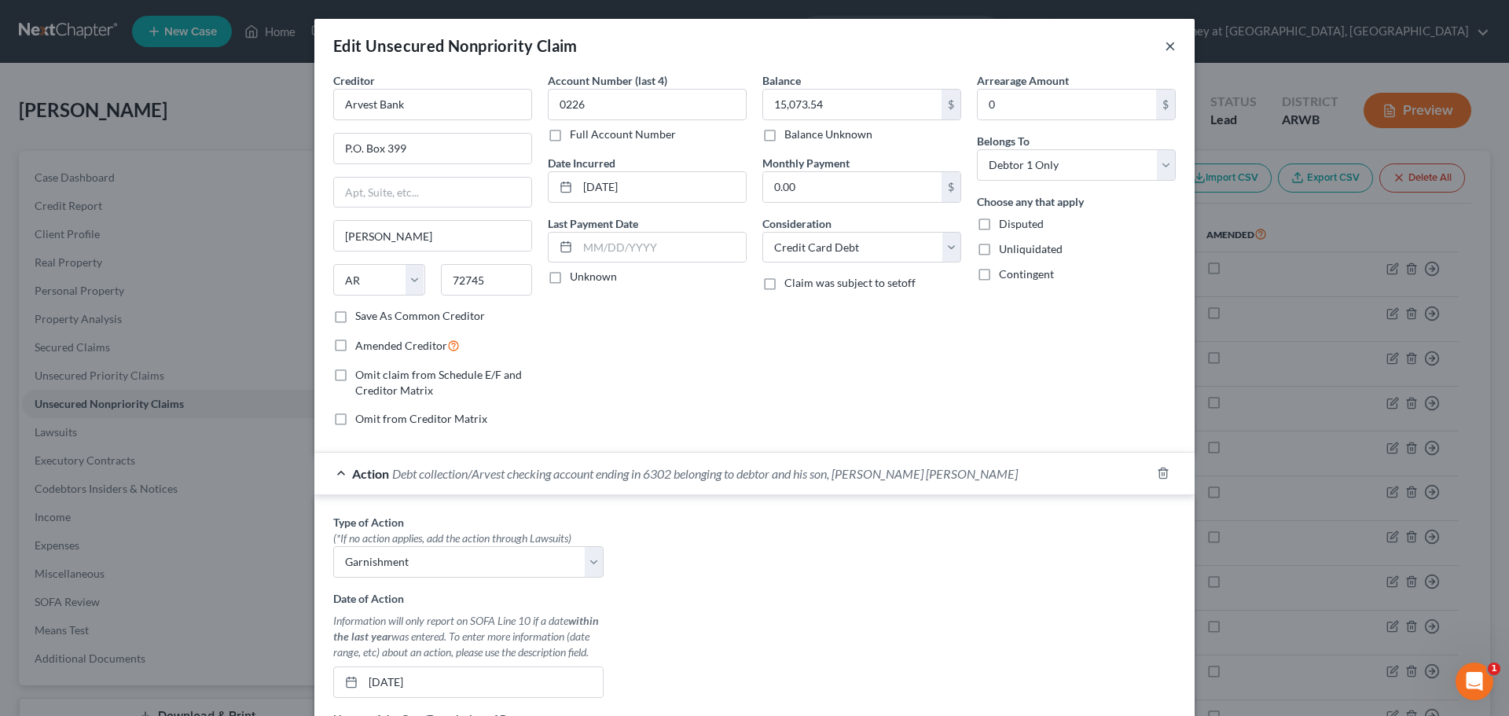 The width and height of the screenshot is (1509, 716). What do you see at coordinates (781, 80) in the screenshot?
I see `label: Balance` at bounding box center [781, 80].